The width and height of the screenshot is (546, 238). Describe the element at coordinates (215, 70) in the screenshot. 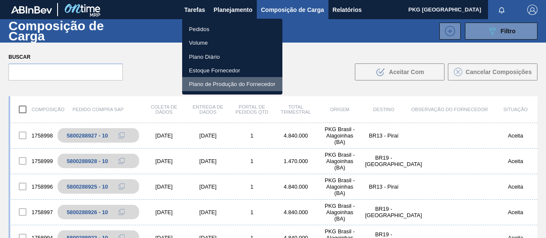

I see `font: Estoque Fornecedor` at that location.